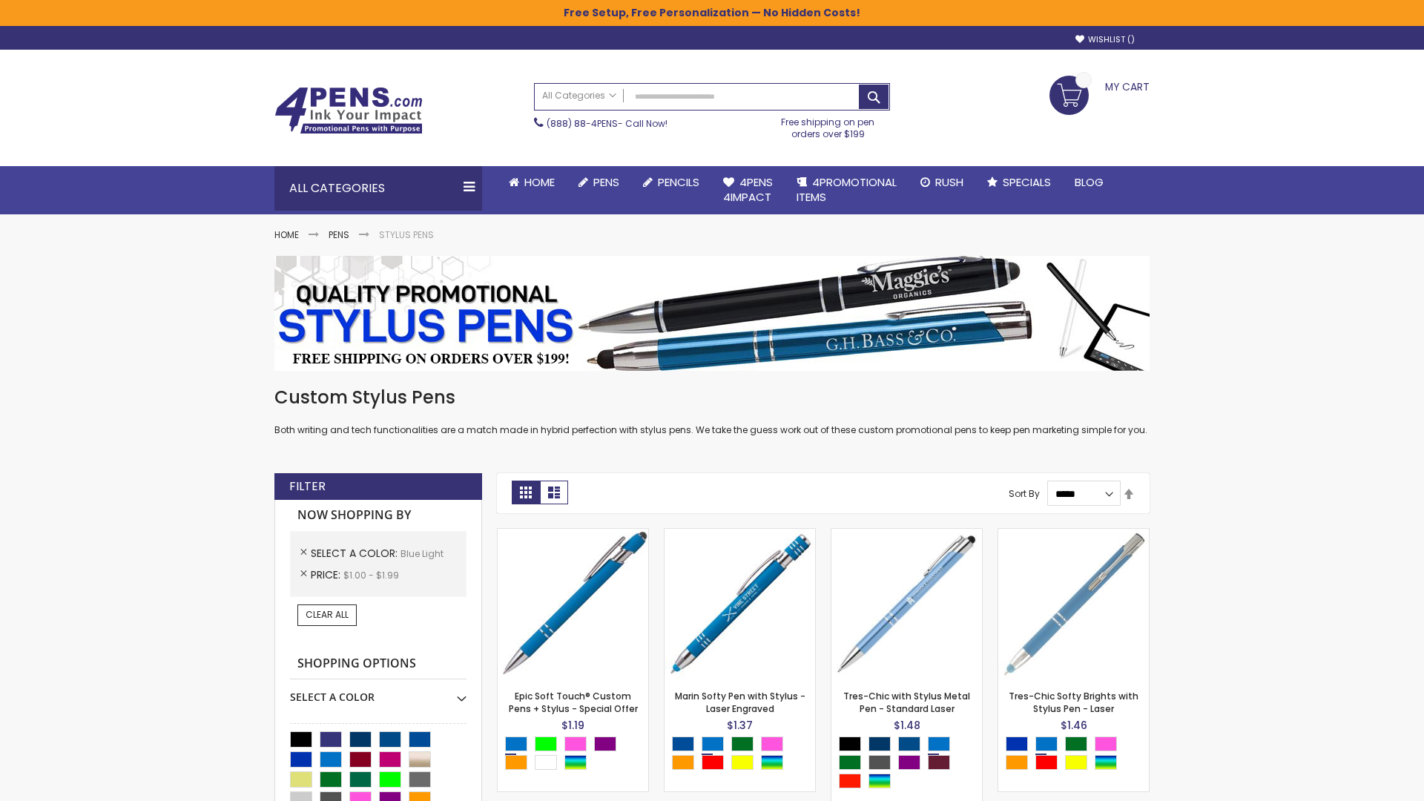 This screenshot has width=1424, height=801. Describe the element at coordinates (539, 182) in the screenshot. I see `span: Home` at that location.